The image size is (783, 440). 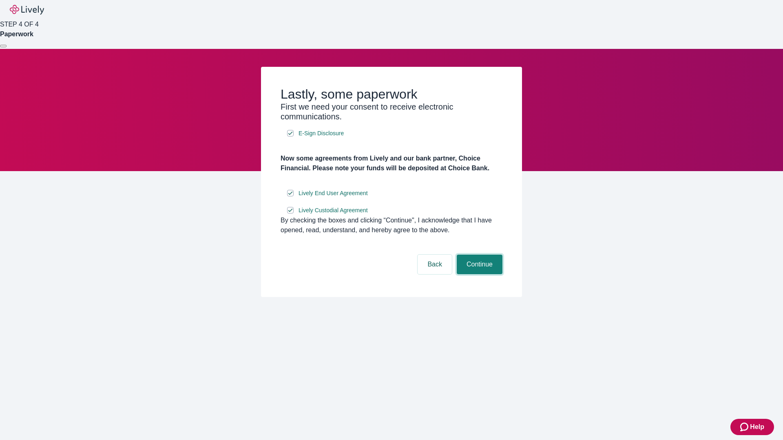 What do you see at coordinates (392, 94) in the screenshot?
I see `h2: Lastly, some paperwork` at bounding box center [392, 94].